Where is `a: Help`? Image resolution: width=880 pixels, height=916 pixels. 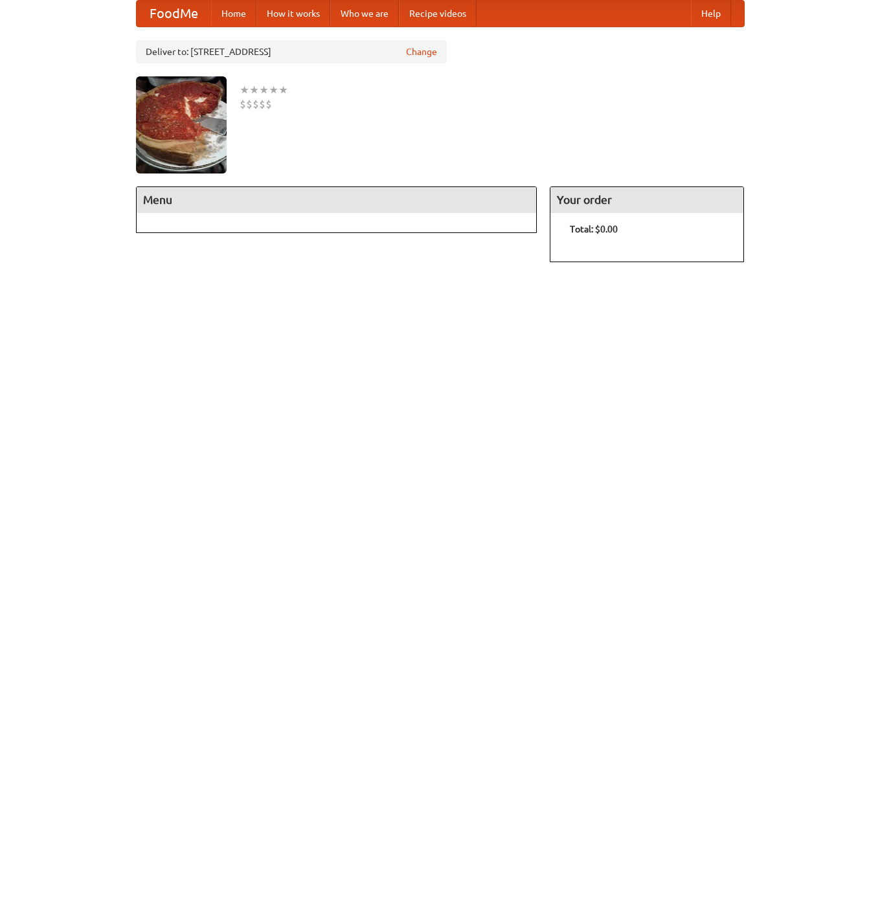
a: Help is located at coordinates (711, 14).